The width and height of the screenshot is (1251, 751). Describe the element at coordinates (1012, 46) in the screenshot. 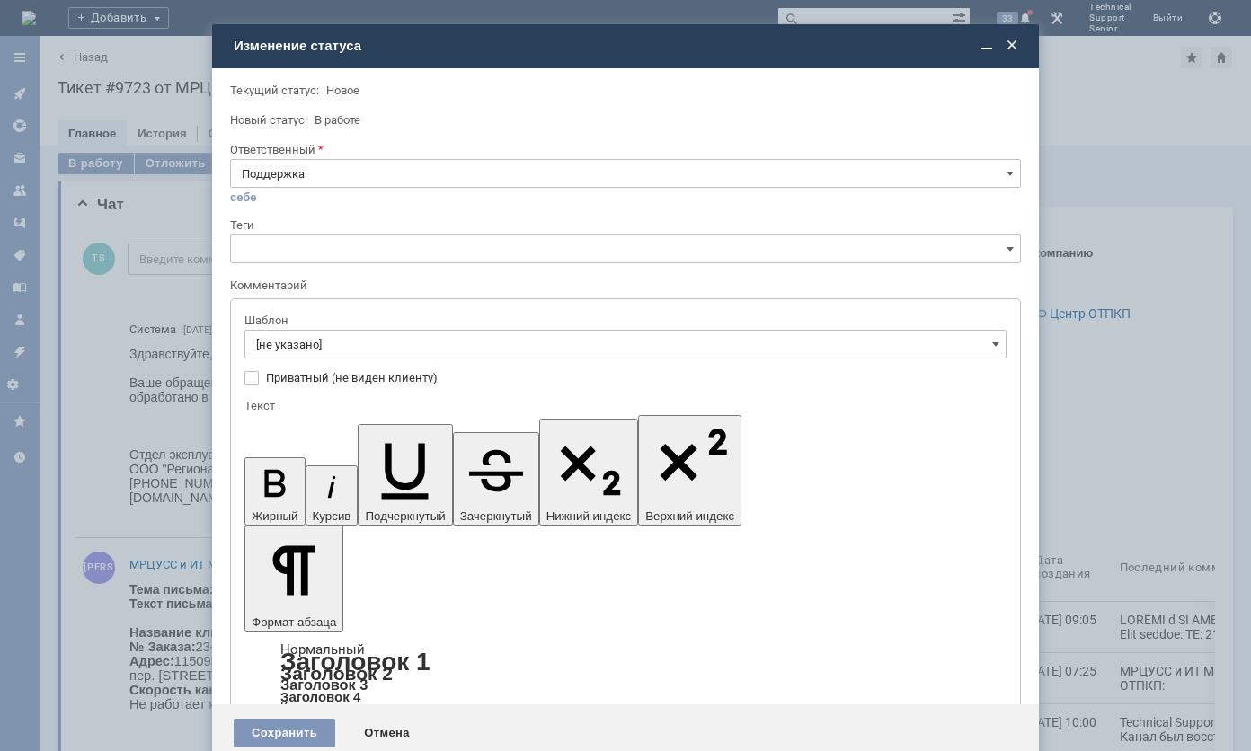

I see `span: Закрыть` at that location.